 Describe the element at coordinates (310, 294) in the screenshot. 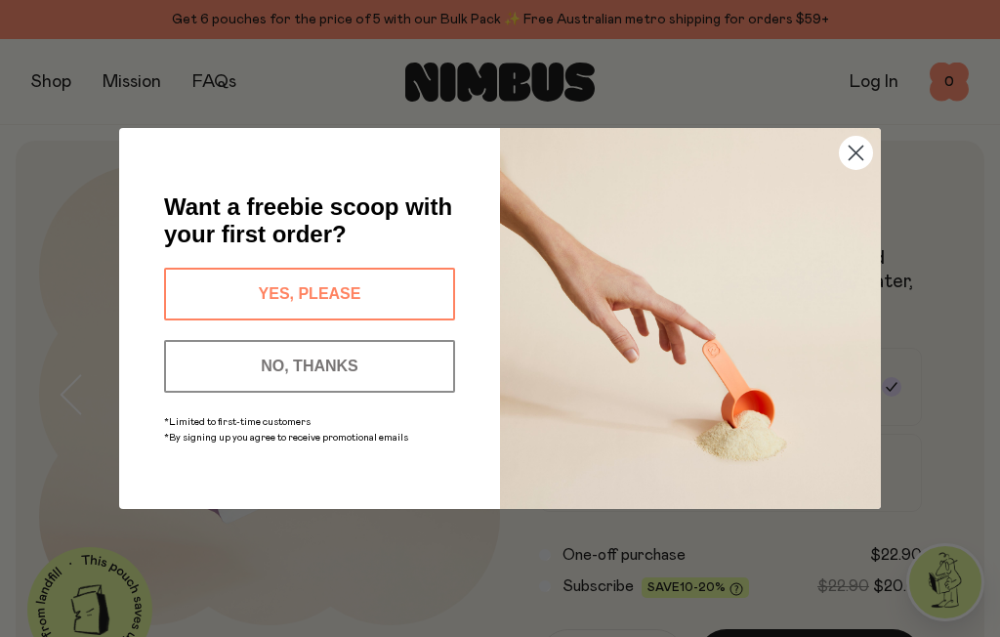

I see `button: YES, PLEASE` at that location.